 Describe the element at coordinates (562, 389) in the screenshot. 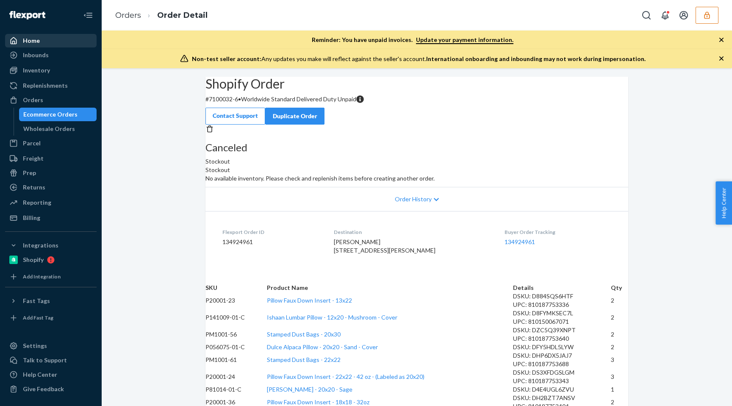

I see `div: DSKU: D4E4UGL6ZVU` at that location.